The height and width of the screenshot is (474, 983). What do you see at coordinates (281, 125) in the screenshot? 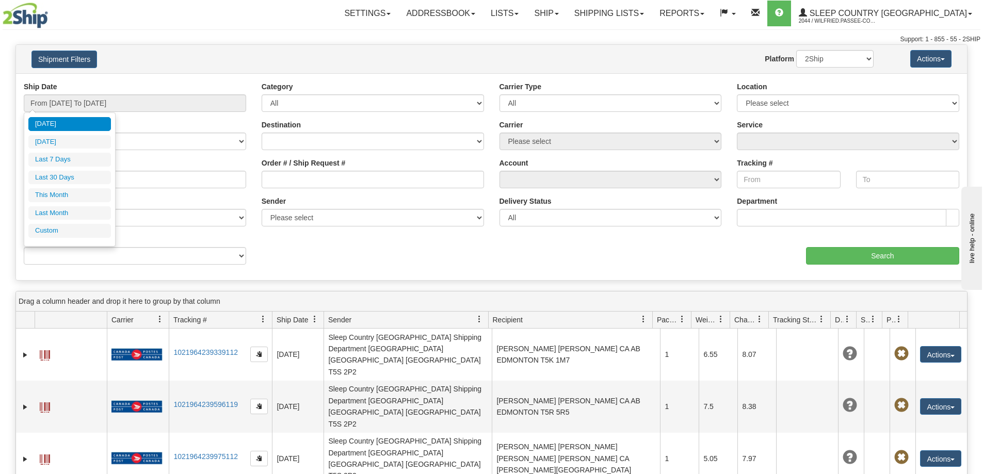
I see `label: Destination` at bounding box center [281, 125].